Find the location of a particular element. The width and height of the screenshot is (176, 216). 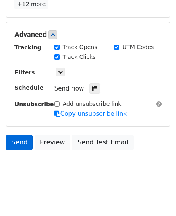

div: Chat Widget is located at coordinates (155, 196).